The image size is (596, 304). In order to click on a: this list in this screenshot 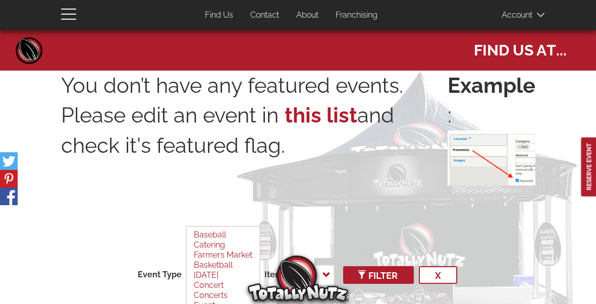, I will do `click(321, 115)`.